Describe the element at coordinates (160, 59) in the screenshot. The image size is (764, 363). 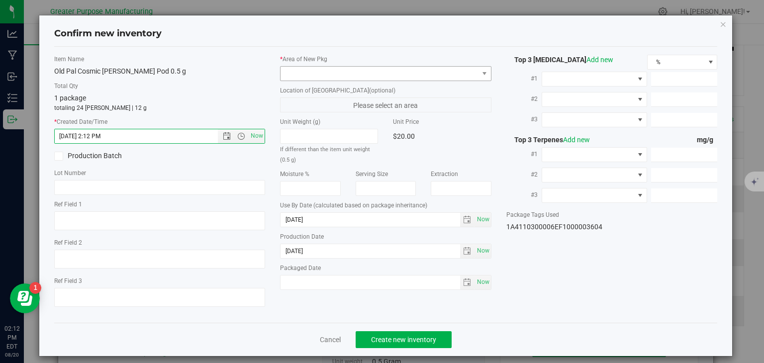
I see `label: Item Name` at that location.